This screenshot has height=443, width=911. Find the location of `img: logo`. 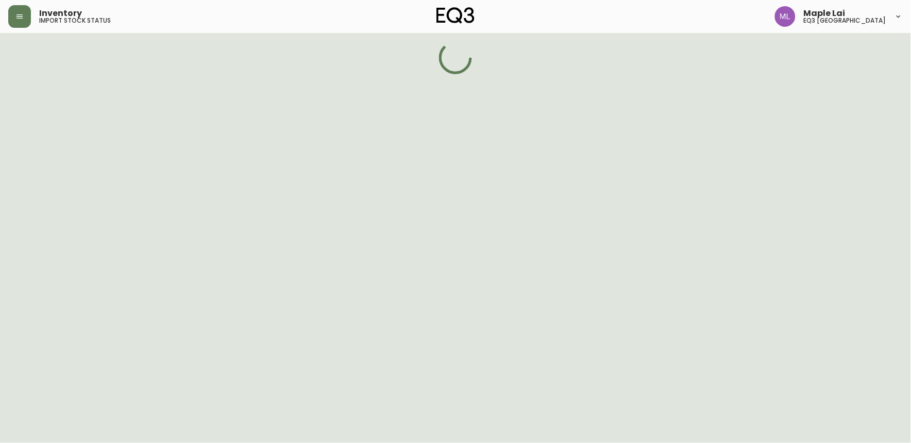

img: logo is located at coordinates (456, 15).